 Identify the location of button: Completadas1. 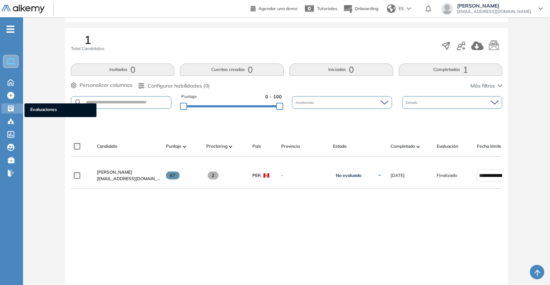
(451, 69).